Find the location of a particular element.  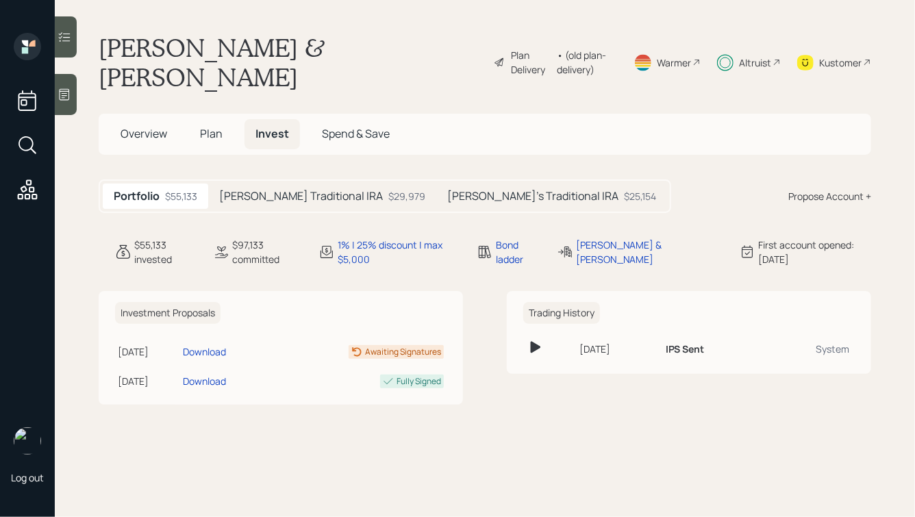

h6: IPS Sent is located at coordinates (685, 349).